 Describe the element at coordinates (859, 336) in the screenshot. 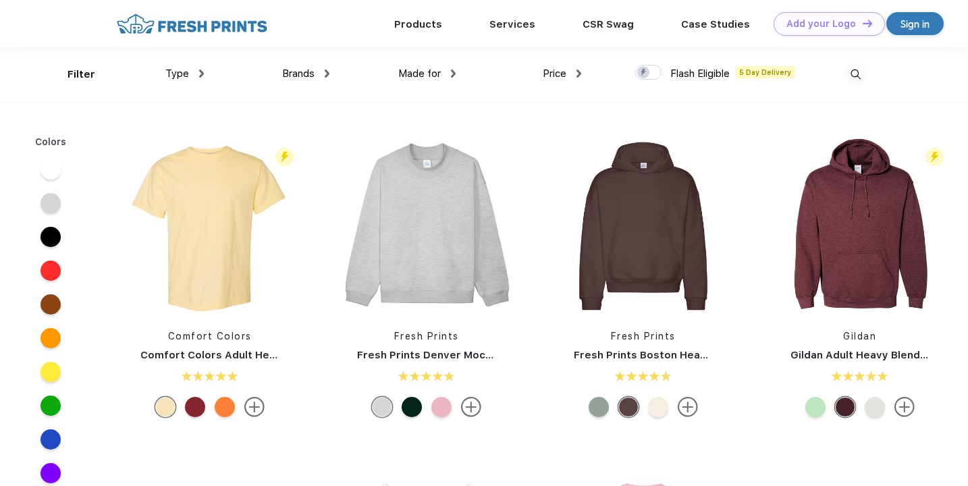

I see `a: Gildan` at that location.